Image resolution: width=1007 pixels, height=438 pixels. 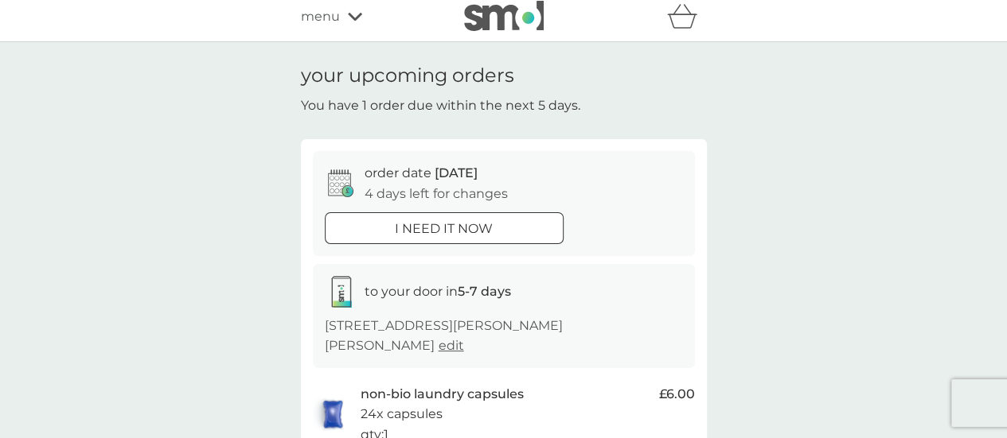 What do you see at coordinates (320, 17) in the screenshot?
I see `span: menu` at bounding box center [320, 17].